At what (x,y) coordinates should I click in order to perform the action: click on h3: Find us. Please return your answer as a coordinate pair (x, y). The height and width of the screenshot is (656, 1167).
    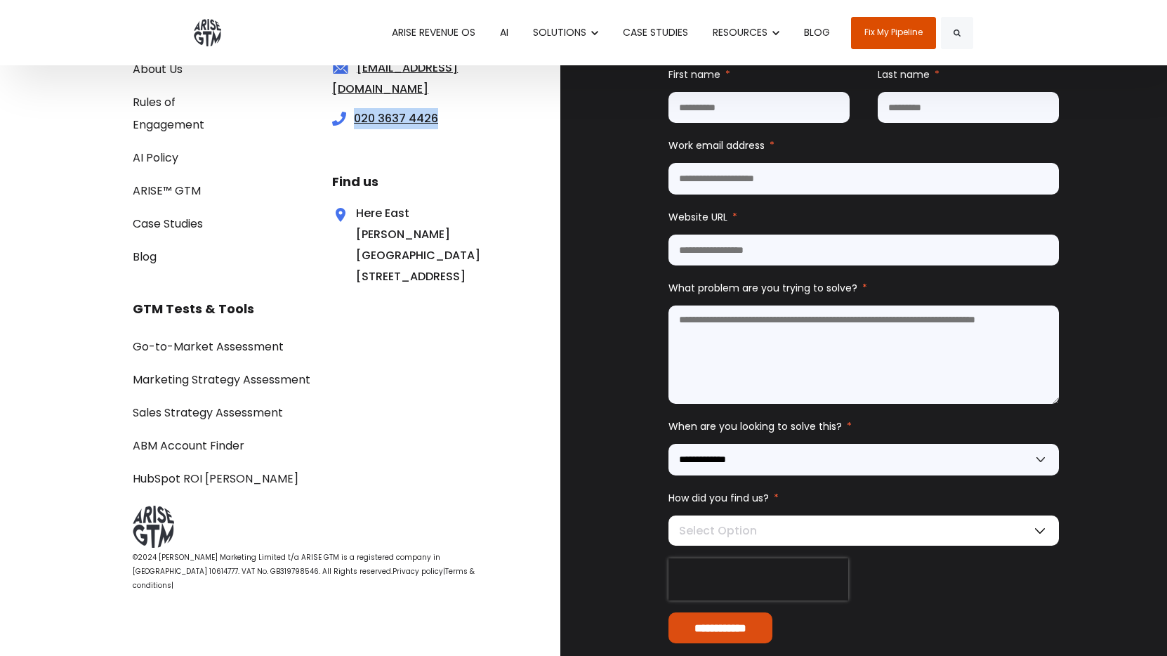
    Looking at the image, I should click on (413, 182).